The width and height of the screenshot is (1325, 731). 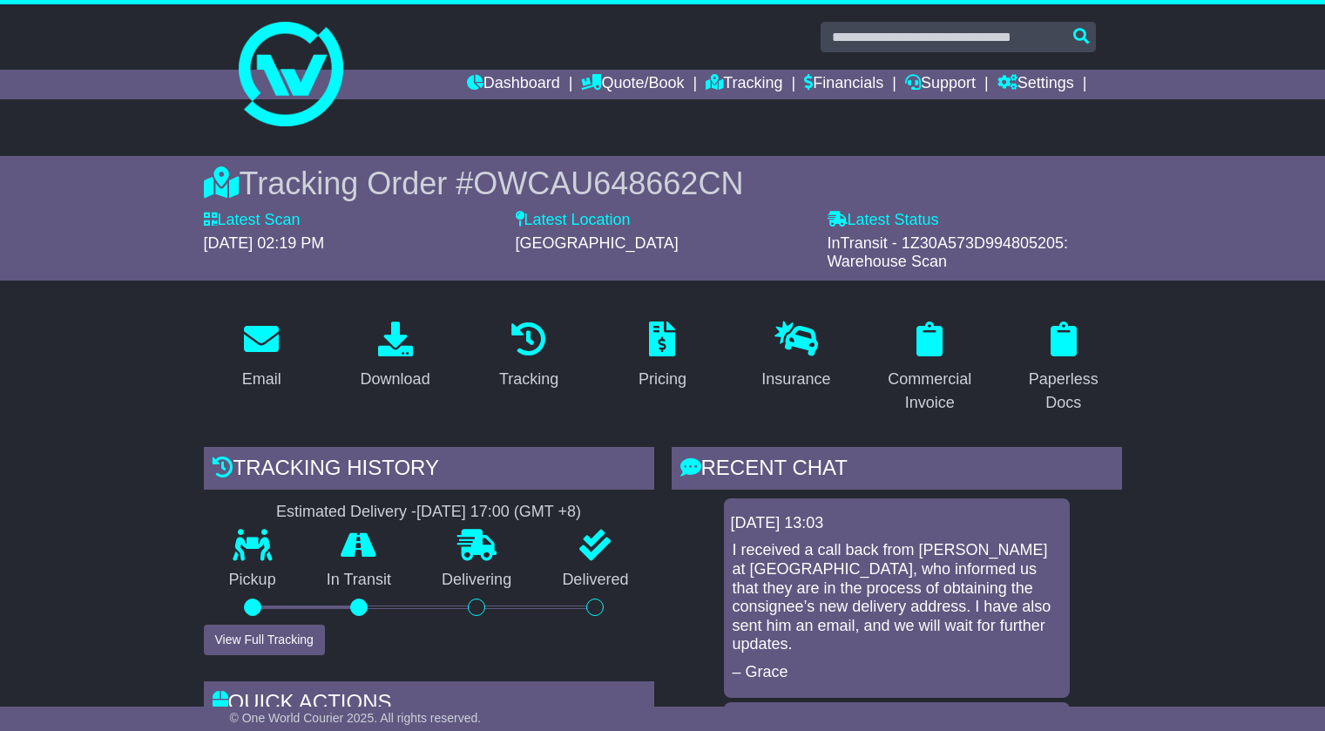 I want to click on p: In Transit, so click(x=359, y=580).